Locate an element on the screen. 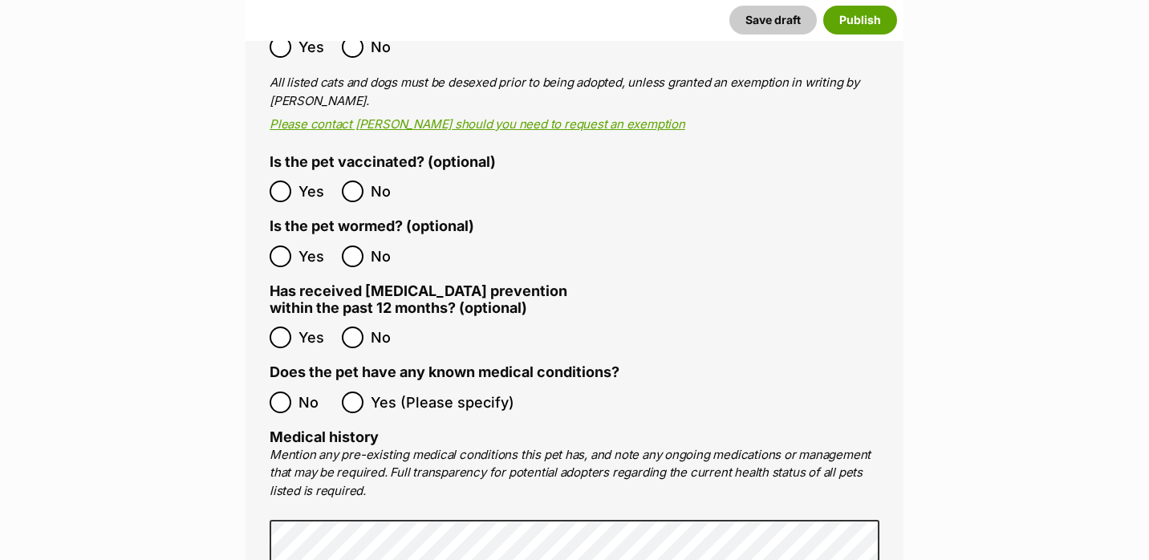 Image resolution: width=1149 pixels, height=560 pixels. button: Save draft is located at coordinates (773, 20).